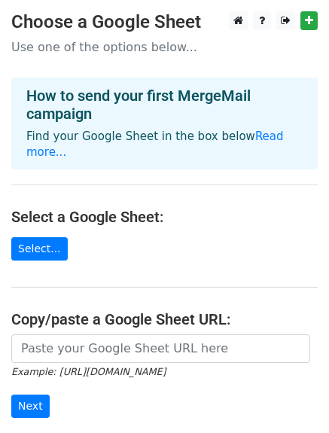 Image resolution: width=329 pixels, height=433 pixels. I want to click on h4: How to send your first MergeMail campaign, so click(164, 105).